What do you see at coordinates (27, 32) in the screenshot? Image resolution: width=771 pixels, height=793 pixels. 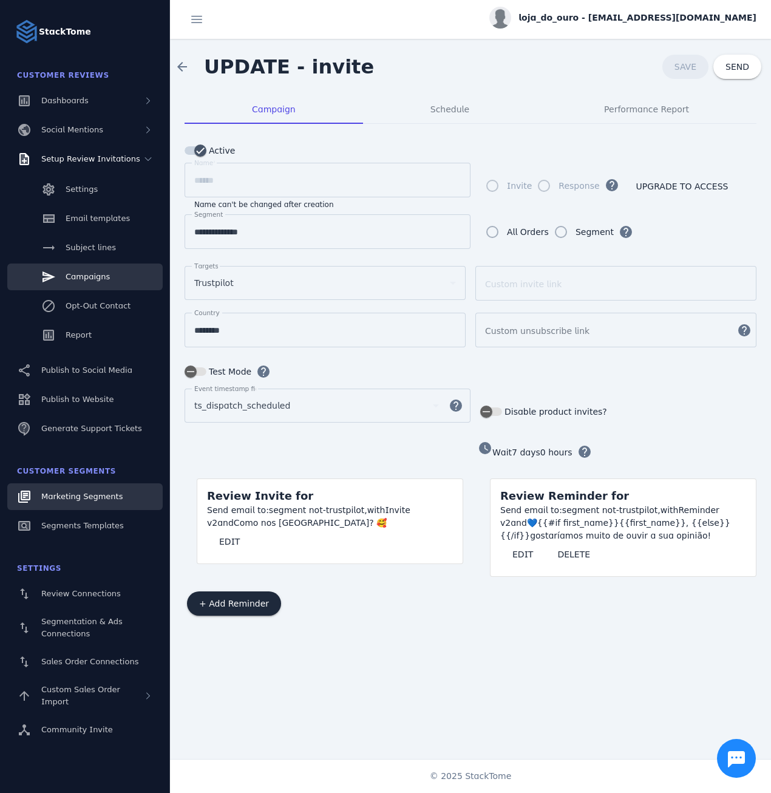 I see `img: Logo image` at bounding box center [27, 32].